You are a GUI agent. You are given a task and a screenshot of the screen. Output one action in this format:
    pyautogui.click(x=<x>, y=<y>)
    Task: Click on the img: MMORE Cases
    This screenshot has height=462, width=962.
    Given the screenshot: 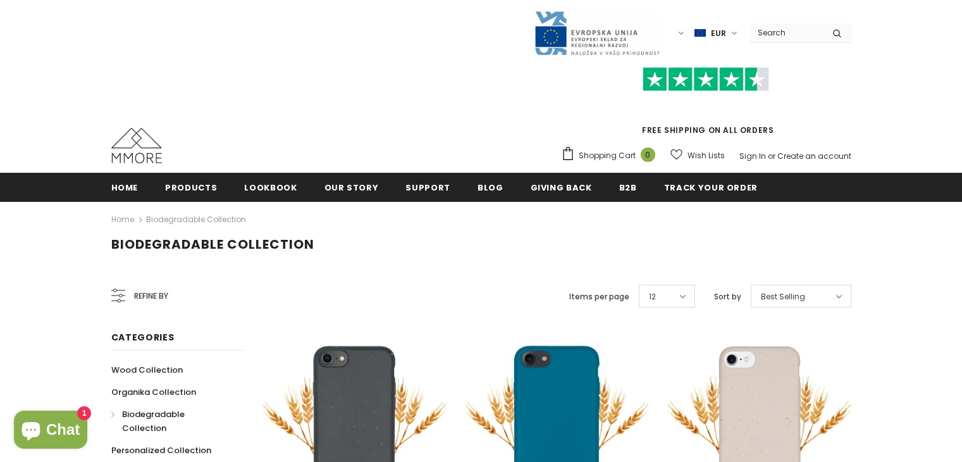 What is the action you would take?
    pyautogui.click(x=137, y=146)
    